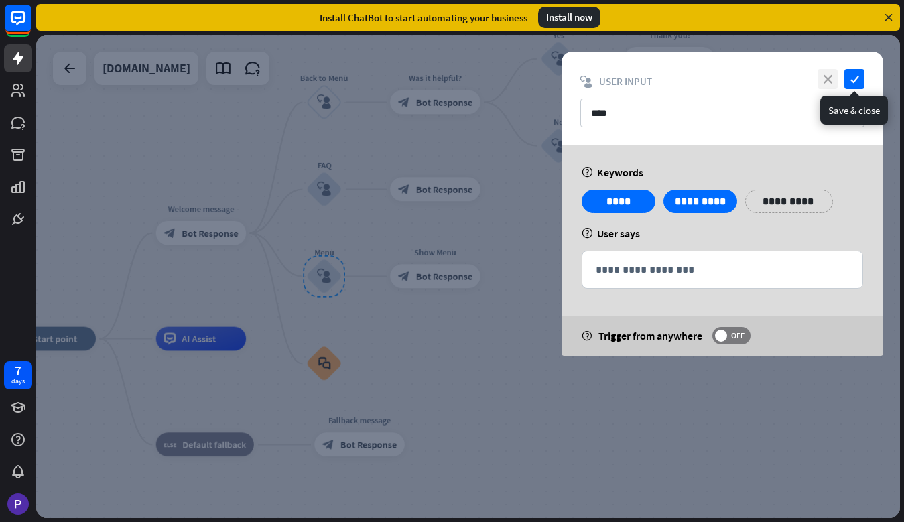 The width and height of the screenshot is (904, 522). Describe the element at coordinates (18, 375) in the screenshot. I see `a: 7 days` at that location.